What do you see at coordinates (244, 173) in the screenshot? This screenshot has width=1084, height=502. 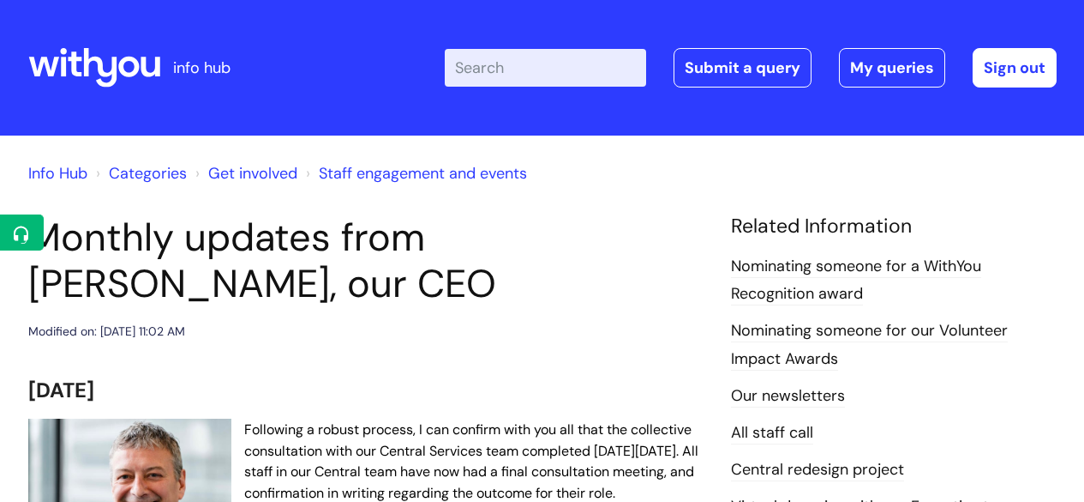 I see `li: Get involved` at bounding box center [244, 173].